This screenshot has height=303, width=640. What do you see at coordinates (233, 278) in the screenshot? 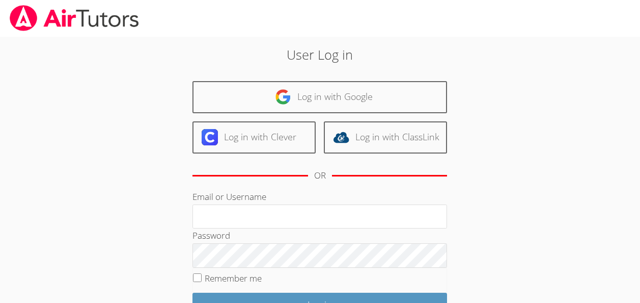
I see `label: Remember me` at bounding box center [233, 278].